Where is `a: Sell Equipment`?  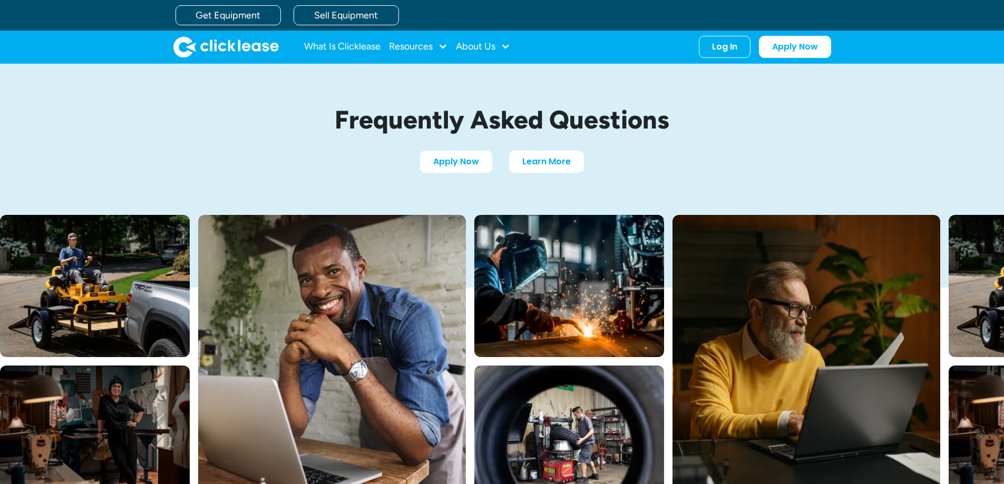 a: Sell Equipment is located at coordinates (346, 15).